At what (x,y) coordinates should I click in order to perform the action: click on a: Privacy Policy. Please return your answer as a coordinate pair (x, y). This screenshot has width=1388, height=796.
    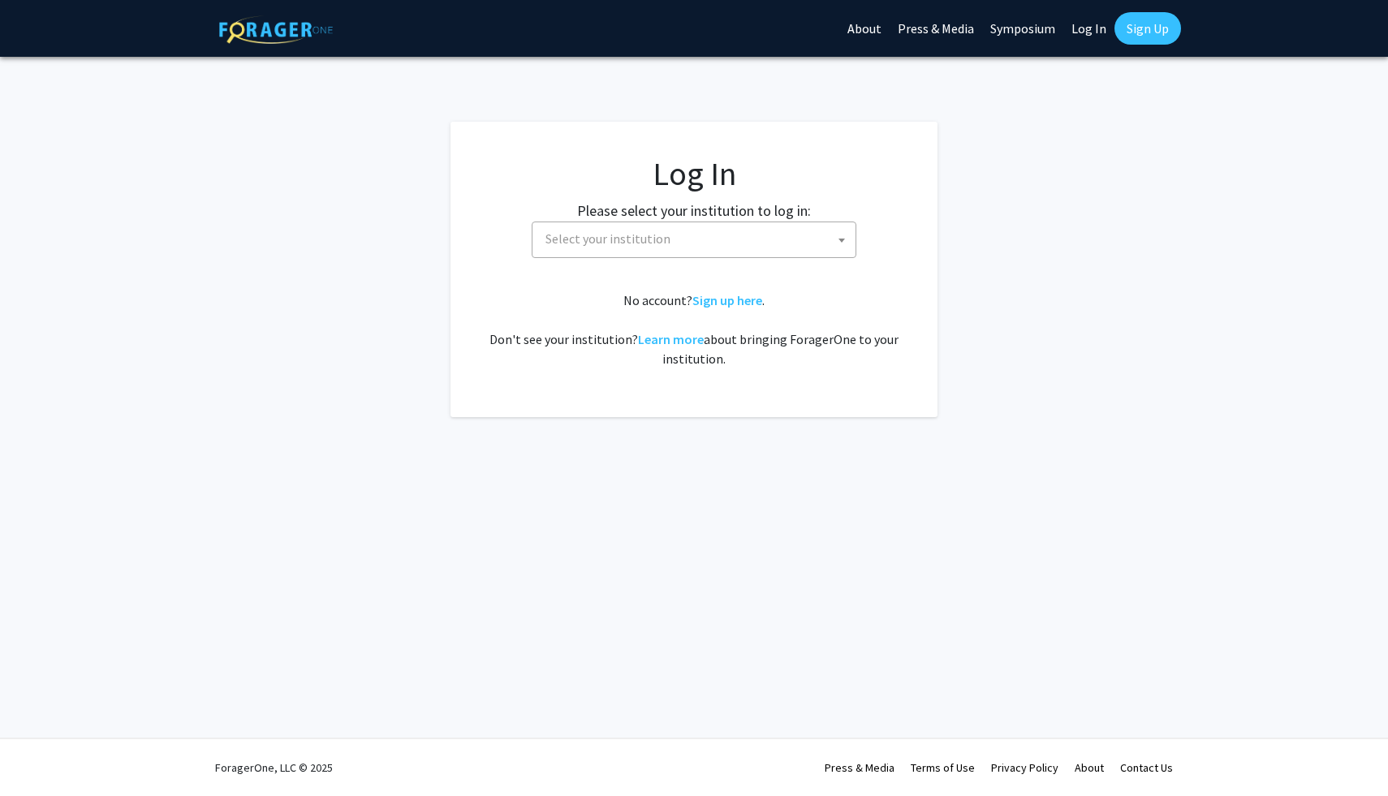
    Looking at the image, I should click on (1024, 768).